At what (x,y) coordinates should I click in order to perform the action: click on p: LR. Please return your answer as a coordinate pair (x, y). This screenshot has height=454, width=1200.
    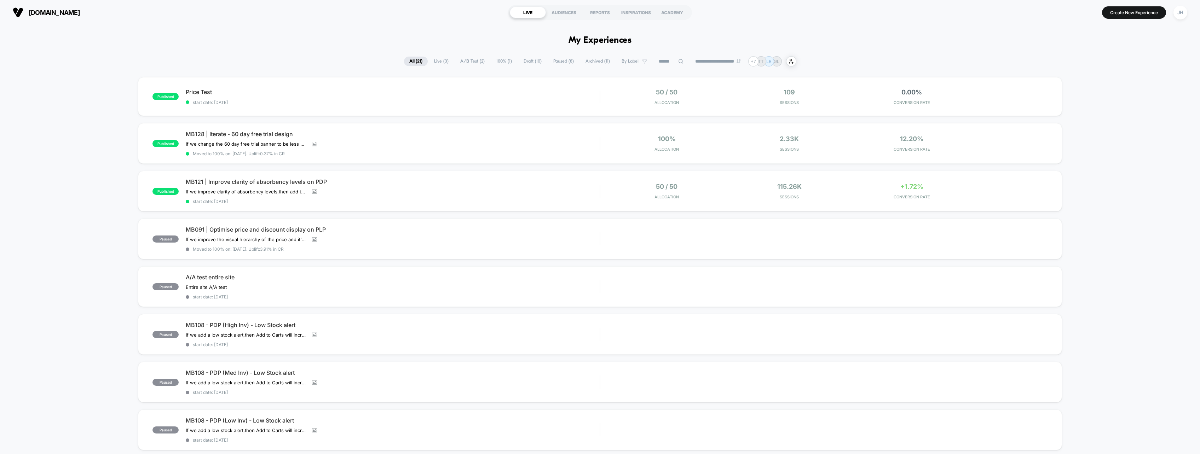
    Looking at the image, I should click on (769, 61).